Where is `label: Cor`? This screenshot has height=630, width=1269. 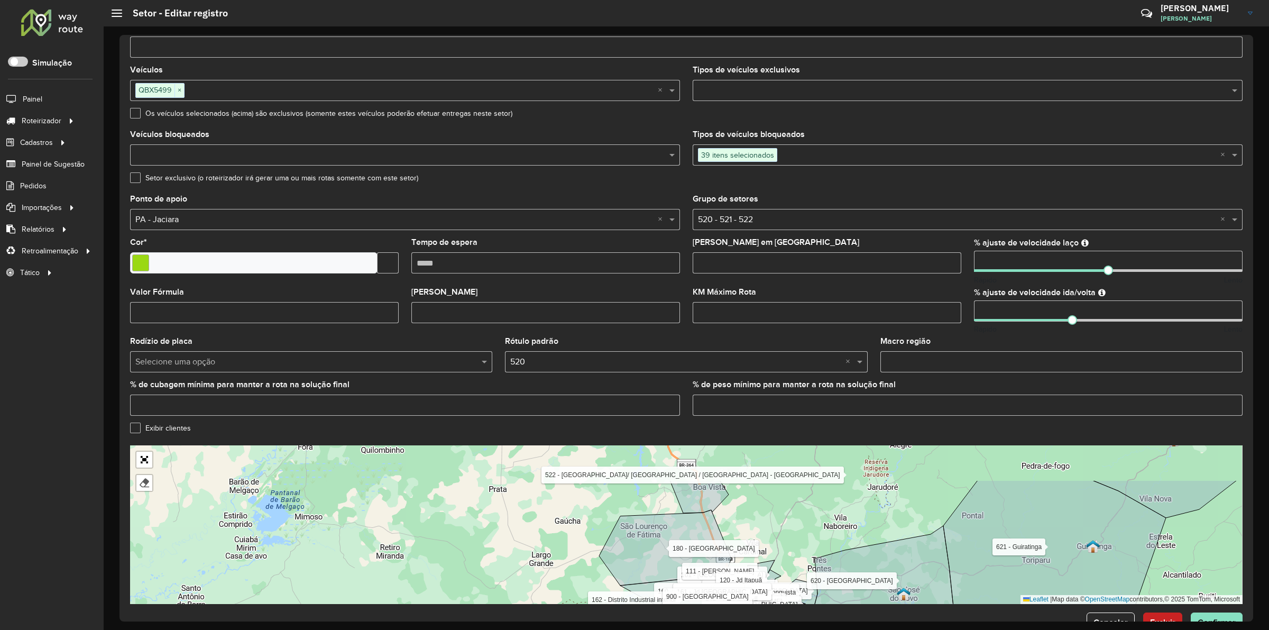 label: Cor is located at coordinates (139, 242).